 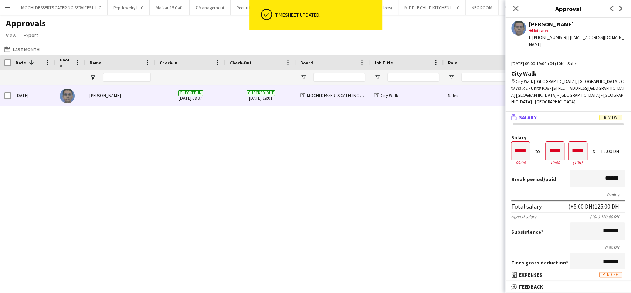 I want to click on div: Total salary, so click(x=527, y=206).